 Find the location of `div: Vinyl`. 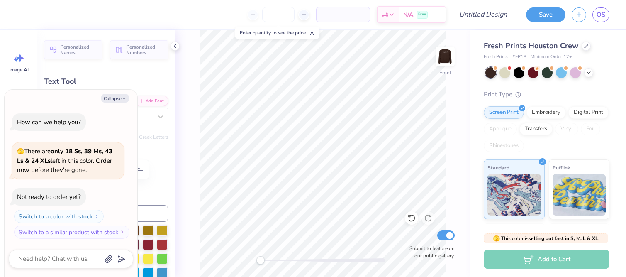

div: Vinyl is located at coordinates (567, 129).